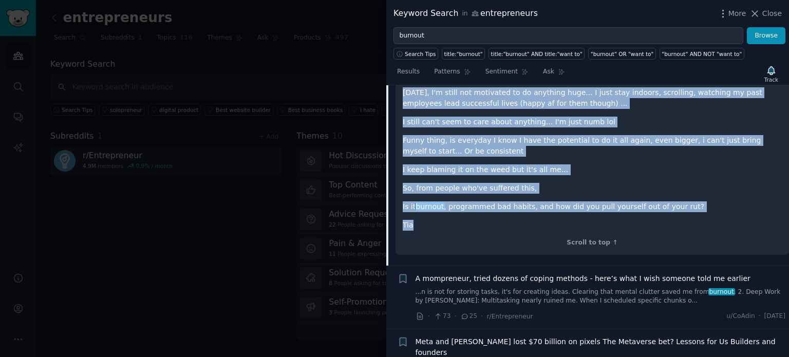  Describe the element at coordinates (771, 80) in the screenshot. I see `div: Track` at that location.